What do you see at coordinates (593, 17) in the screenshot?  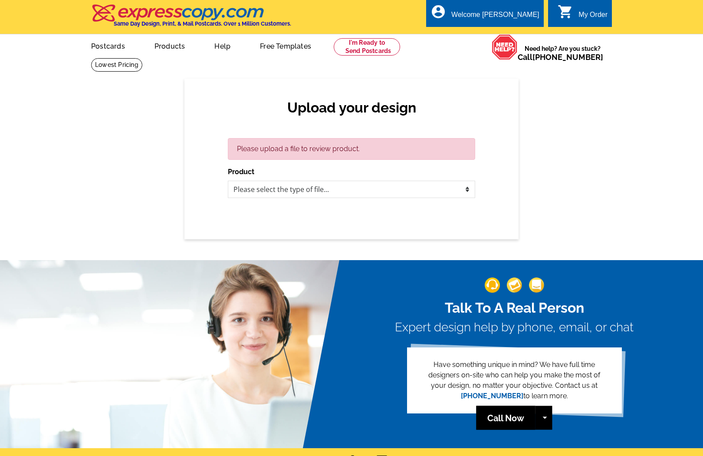 I see `div: My Order` at bounding box center [593, 17].